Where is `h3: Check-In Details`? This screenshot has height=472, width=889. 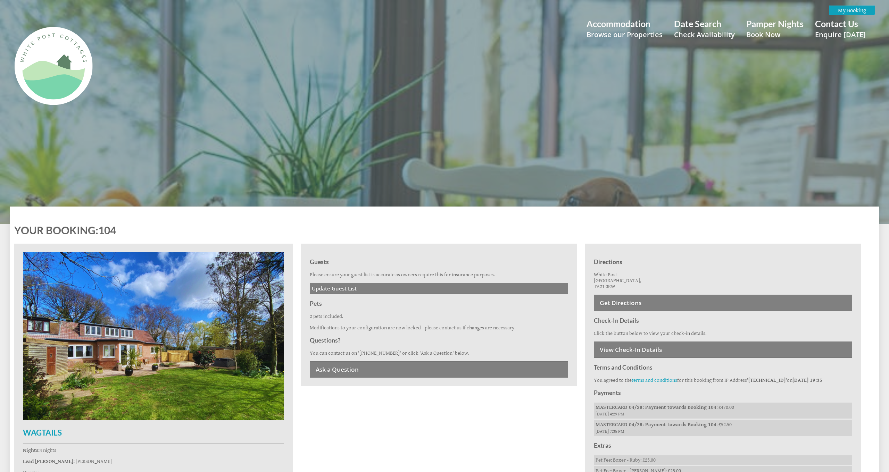
h3: Check-In Details is located at coordinates (723, 320).